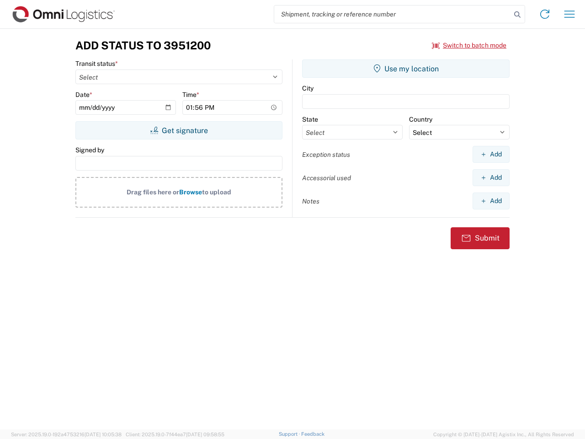  What do you see at coordinates (393, 14) in the screenshot?
I see `input: Shipment, tracking or reference number` at bounding box center [393, 14].